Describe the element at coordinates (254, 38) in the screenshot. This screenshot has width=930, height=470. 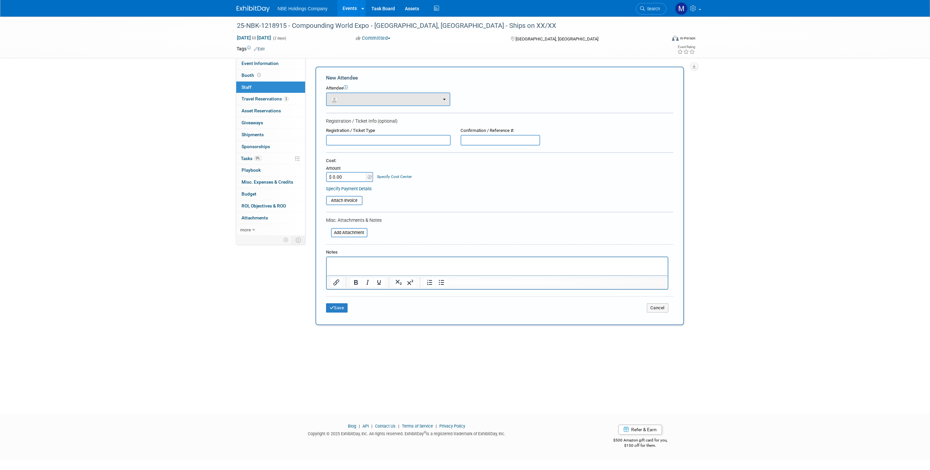
I see `span: to` at that location.